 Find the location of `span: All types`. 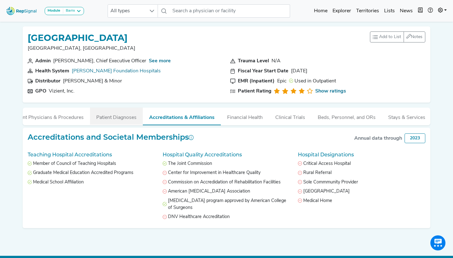

span: All types is located at coordinates (127, 11).